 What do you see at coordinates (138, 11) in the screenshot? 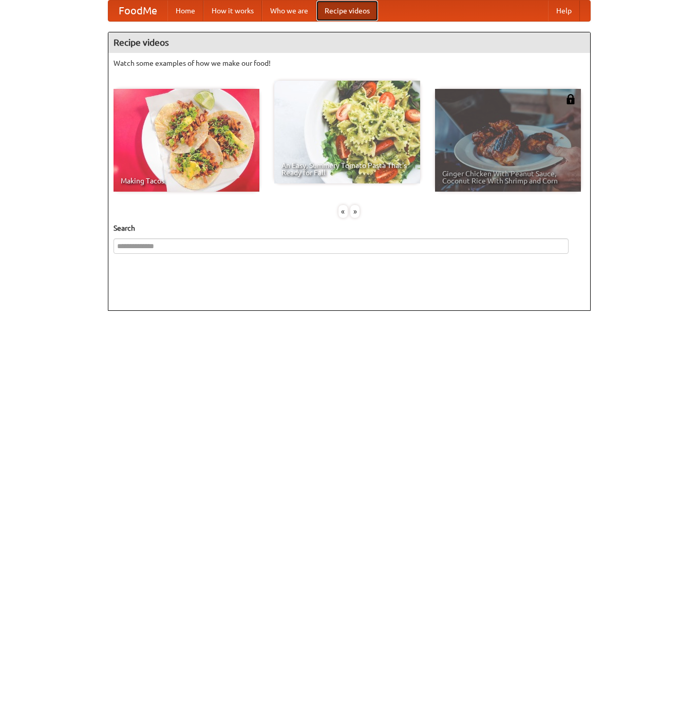
I see `a: FoodMe` at bounding box center [138, 11].